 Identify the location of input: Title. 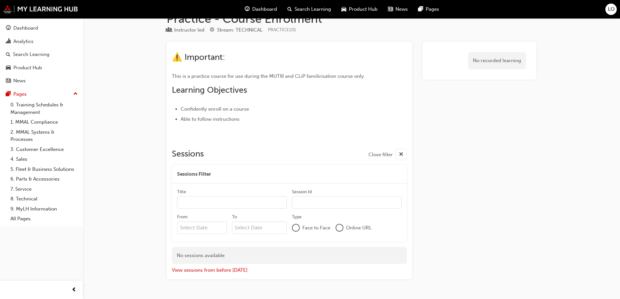
(232, 203).